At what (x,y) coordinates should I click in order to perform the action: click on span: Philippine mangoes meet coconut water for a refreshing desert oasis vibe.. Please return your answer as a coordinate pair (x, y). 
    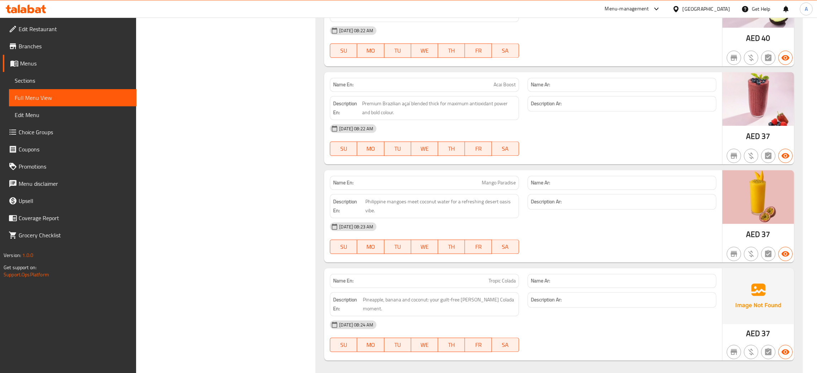
    Looking at the image, I should click on (441, 206).